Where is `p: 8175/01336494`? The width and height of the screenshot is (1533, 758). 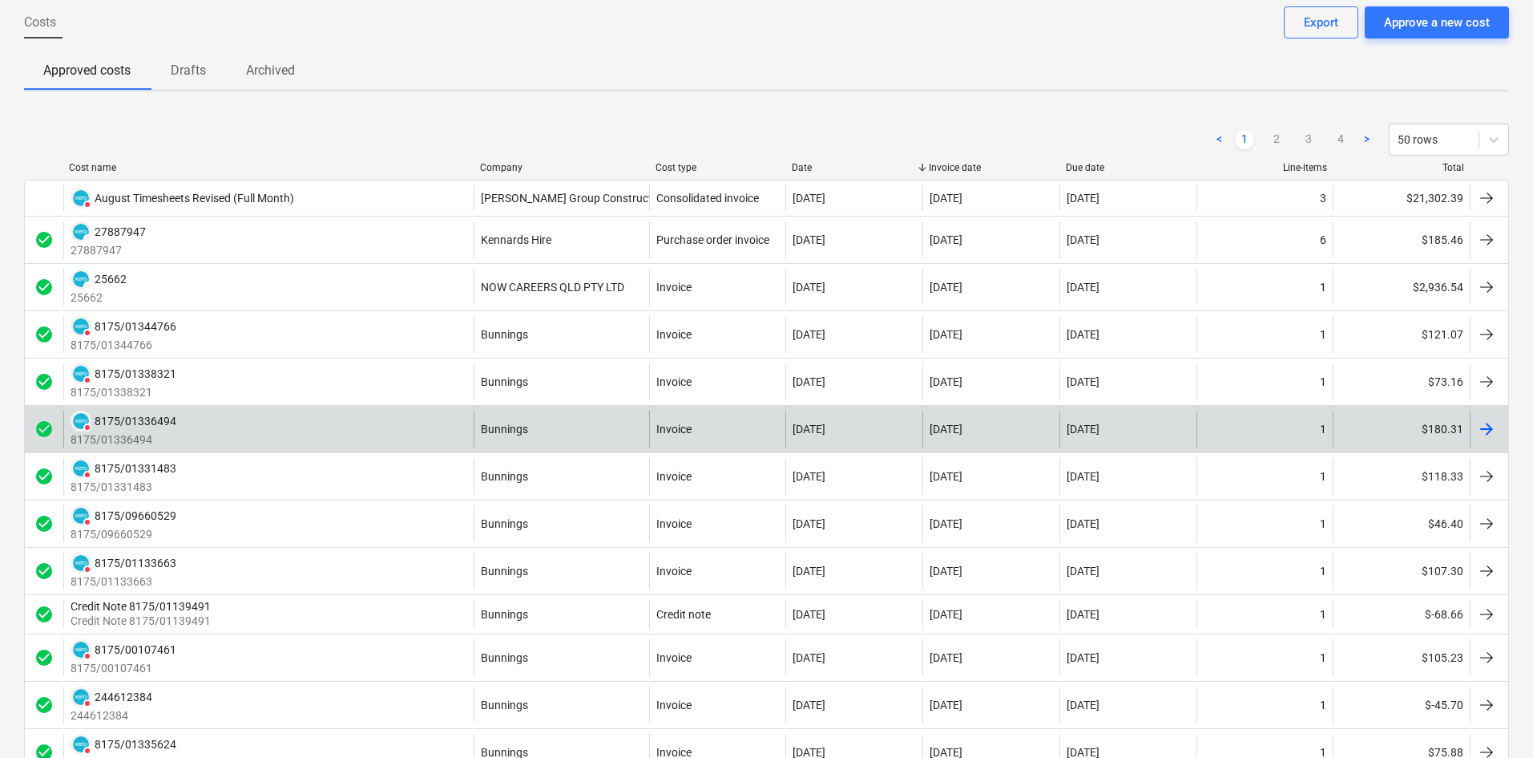
p: 8175/01336494 is located at coordinates (123, 439).